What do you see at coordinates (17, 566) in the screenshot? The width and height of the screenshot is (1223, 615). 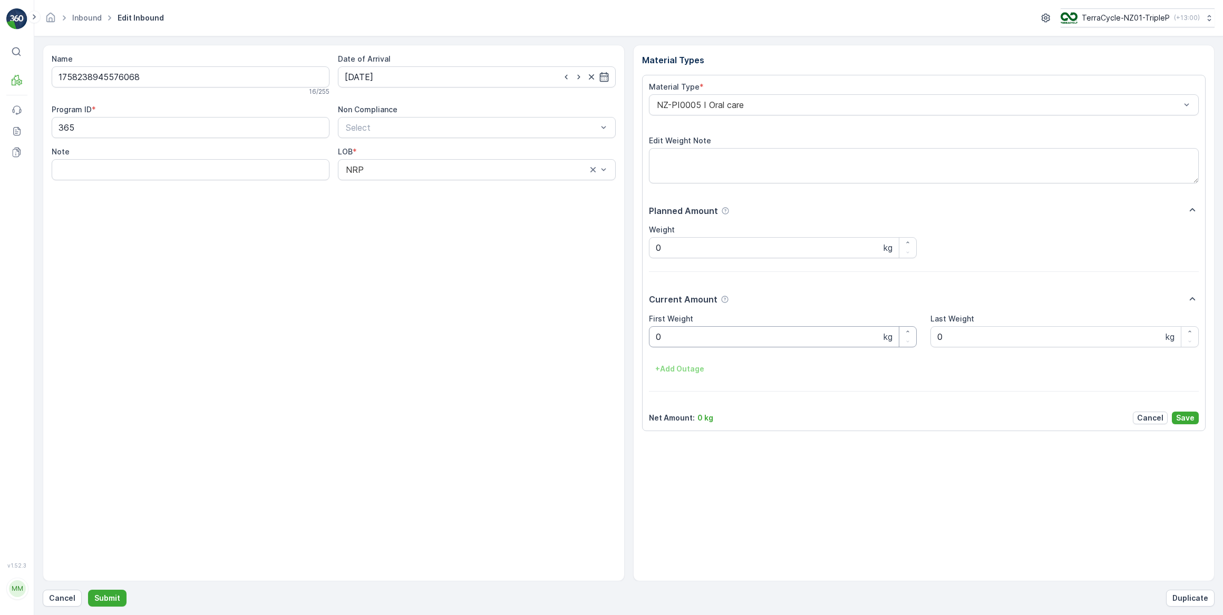 I see `span: v 1.52.3` at bounding box center [17, 566].